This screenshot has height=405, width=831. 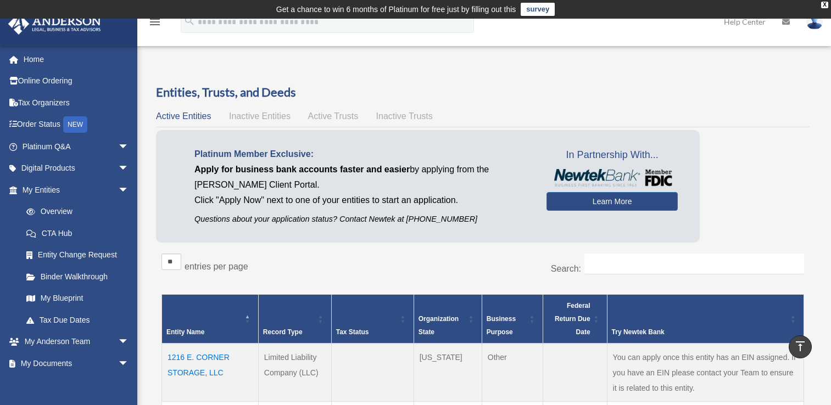 What do you see at coordinates (76, 364) in the screenshot?
I see `a: My Documentsarrow_drop_down` at bounding box center [76, 364].